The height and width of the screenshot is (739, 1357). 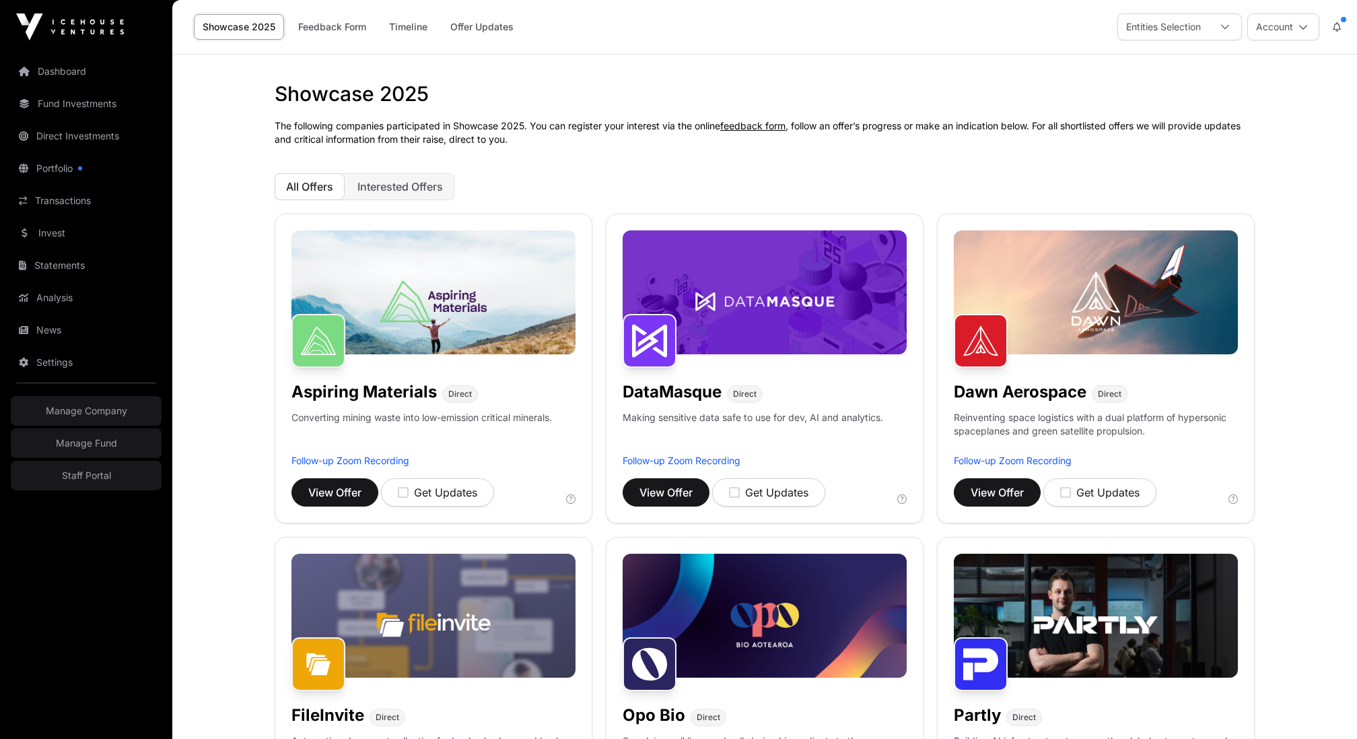 I want to click on h1: Aspiring Materials, so click(x=364, y=392).